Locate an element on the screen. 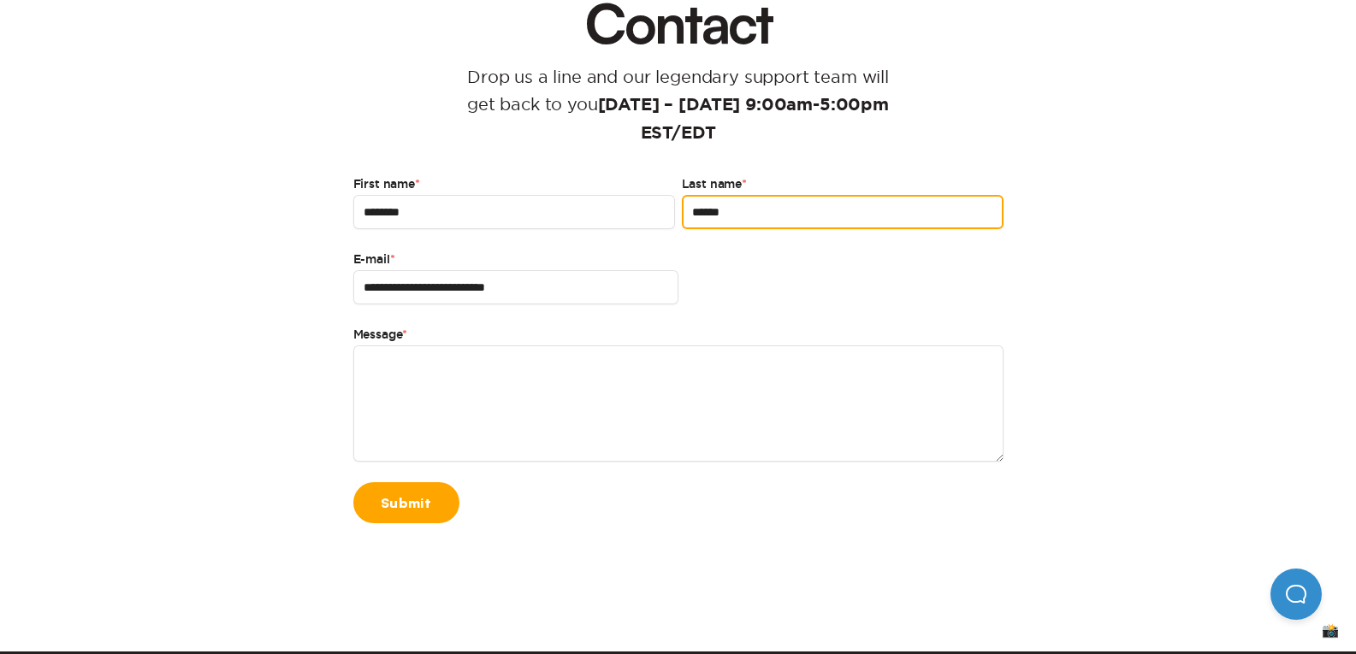 This screenshot has height=654, width=1356. label: Message is located at coordinates (678, 335).